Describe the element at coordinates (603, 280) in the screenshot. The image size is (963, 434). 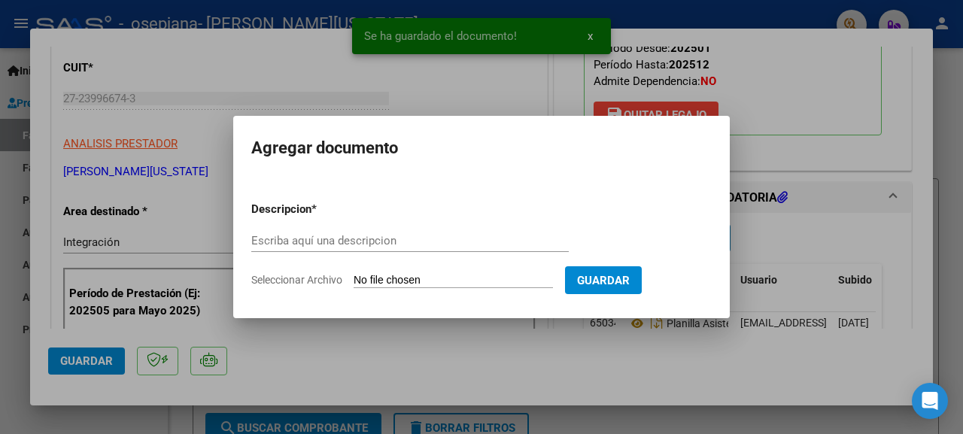
I see `button: Guardar` at that location.